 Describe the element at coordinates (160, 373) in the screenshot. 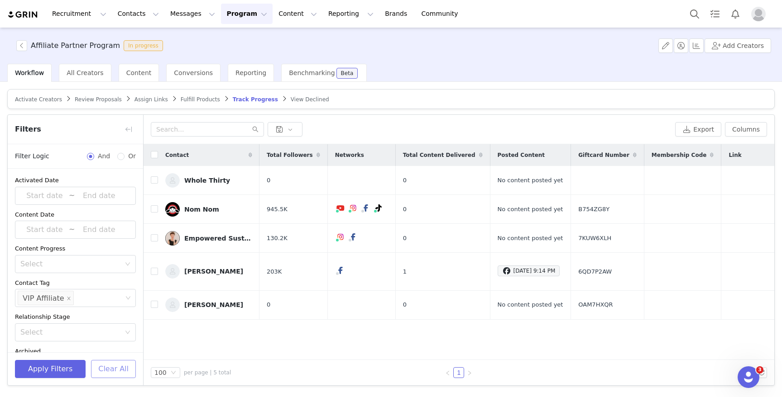

I see `div: 100` at that location.